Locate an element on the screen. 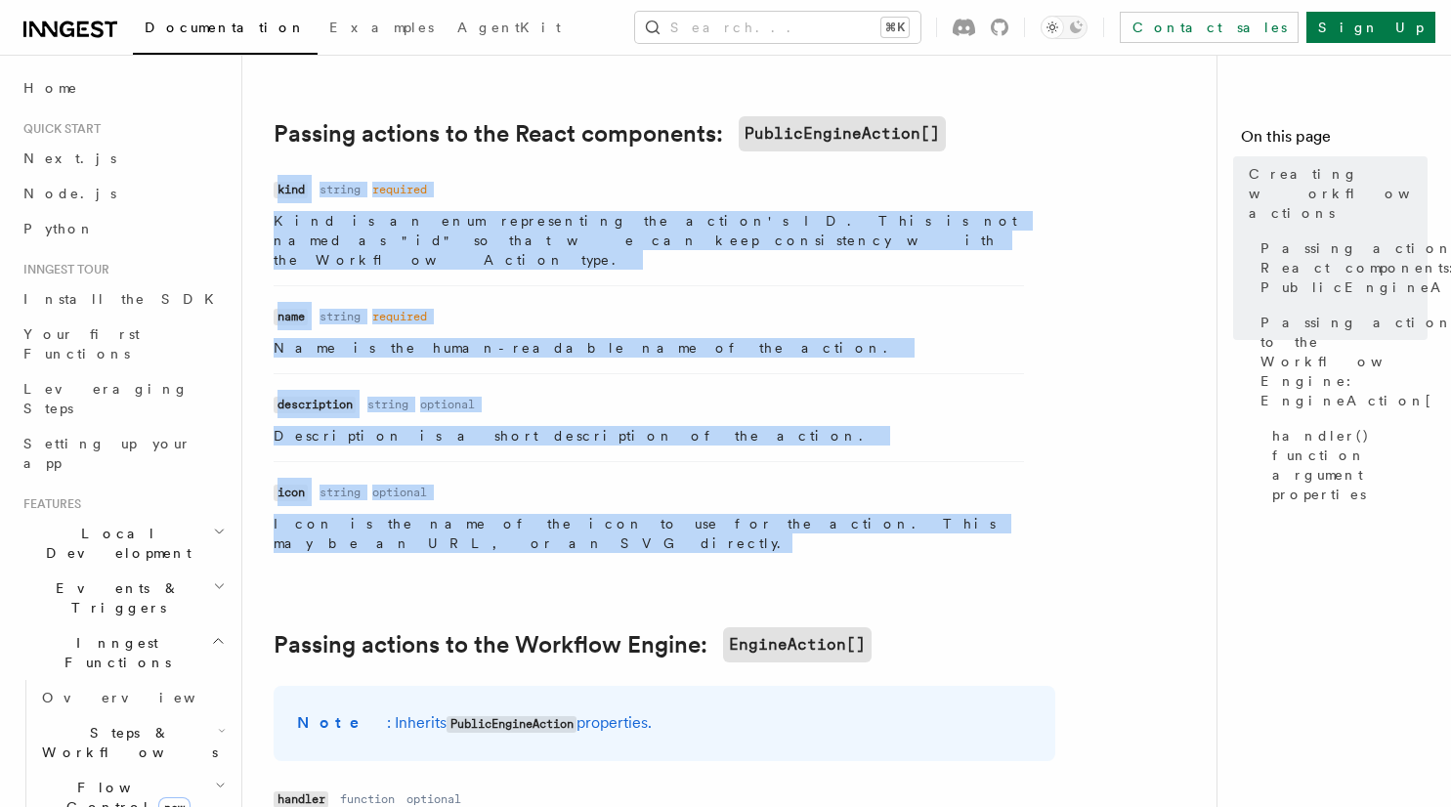 This screenshot has width=1451, height=807. code: description is located at coordinates (315, 405).